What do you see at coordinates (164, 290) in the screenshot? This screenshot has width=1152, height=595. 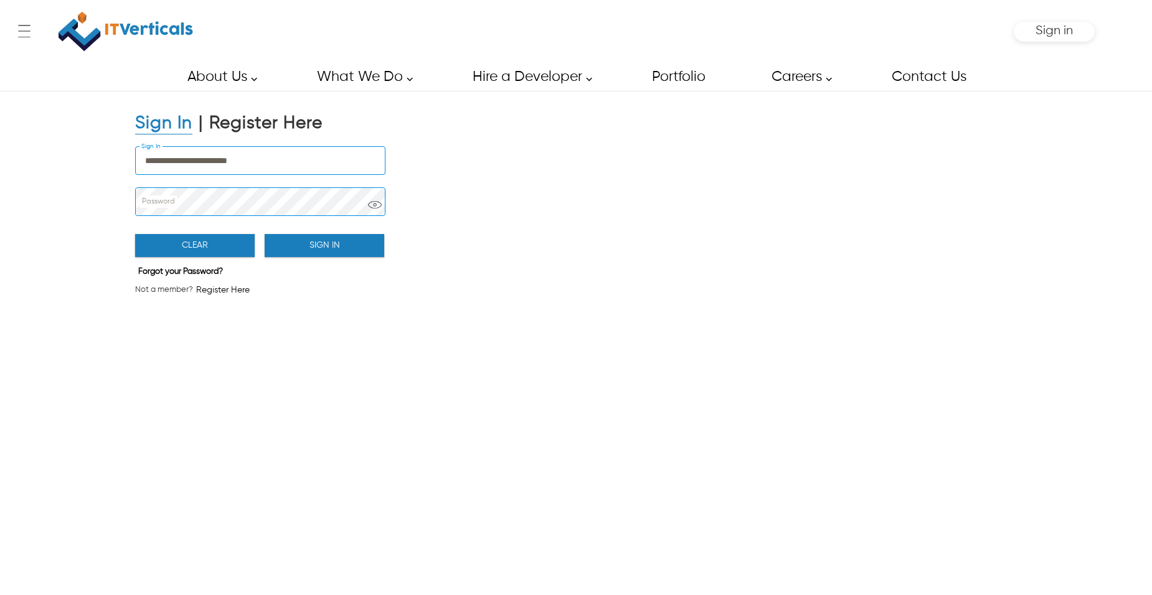 I see `span: Not a member?` at bounding box center [164, 290].